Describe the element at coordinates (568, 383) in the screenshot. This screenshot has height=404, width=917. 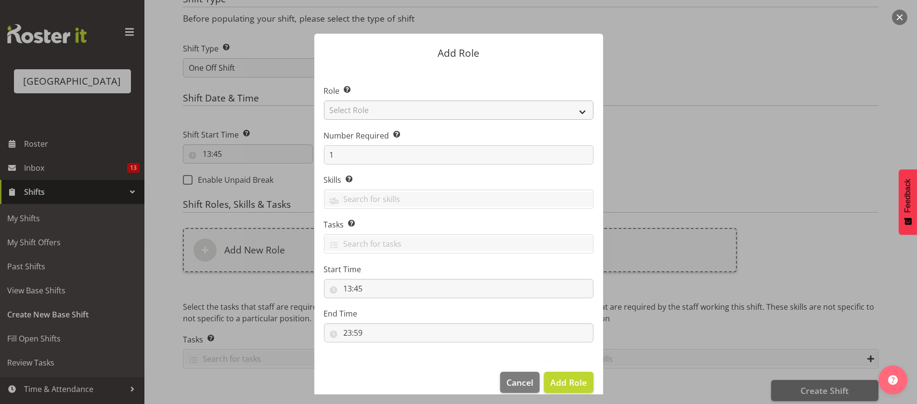
I see `button: Add Role` at that location.